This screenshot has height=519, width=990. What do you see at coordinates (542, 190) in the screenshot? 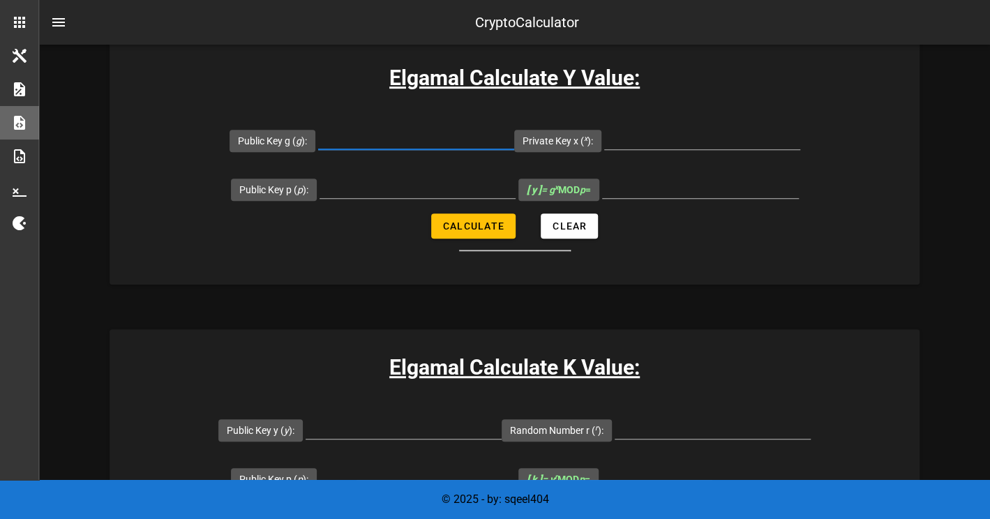
I see `i: = g` at bounding box center [542, 190].